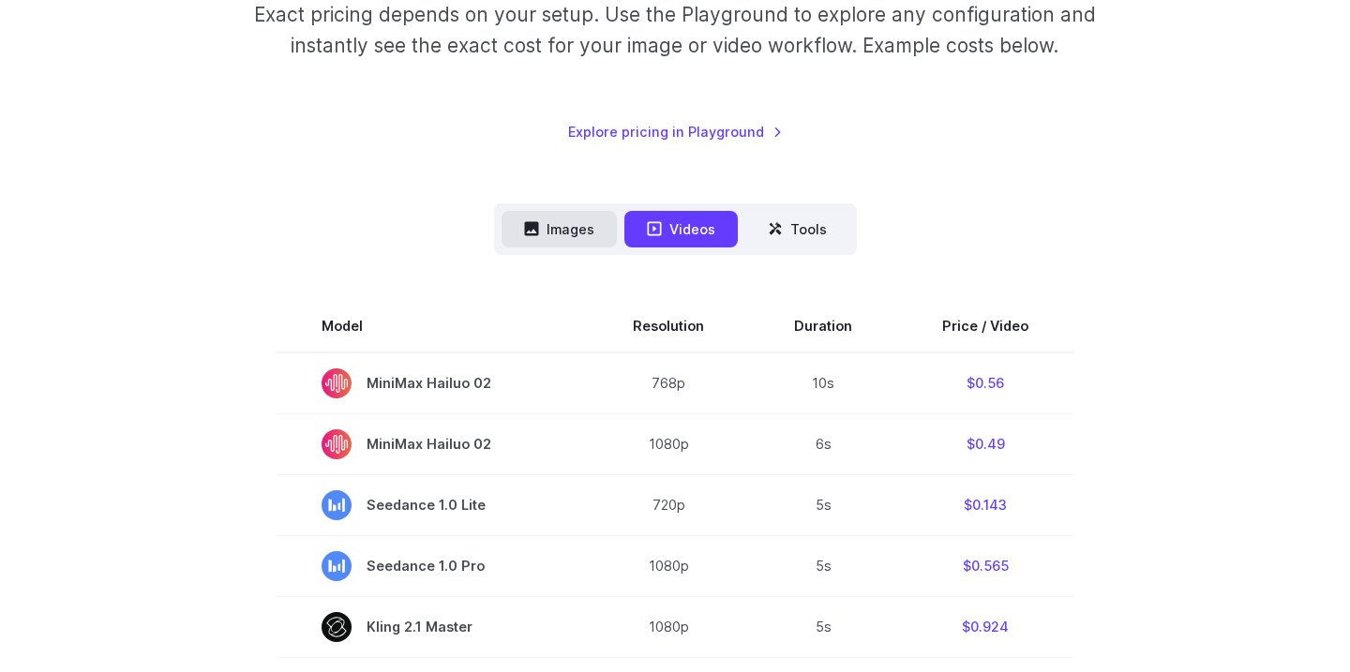  What do you see at coordinates (823, 384) in the screenshot?
I see `td: 10s` at bounding box center [823, 384].